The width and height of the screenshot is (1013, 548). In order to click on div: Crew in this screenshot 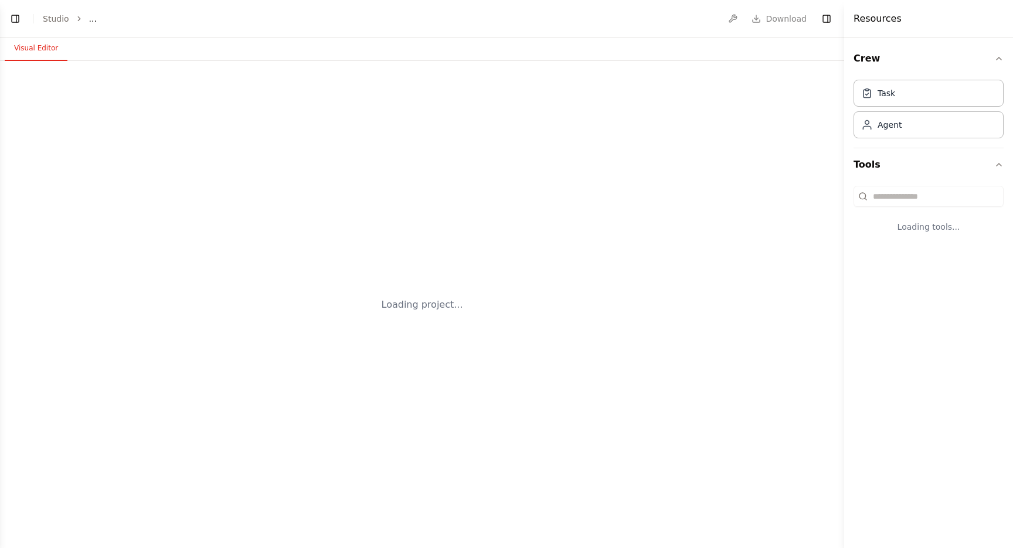, I will do `click(929, 111)`.